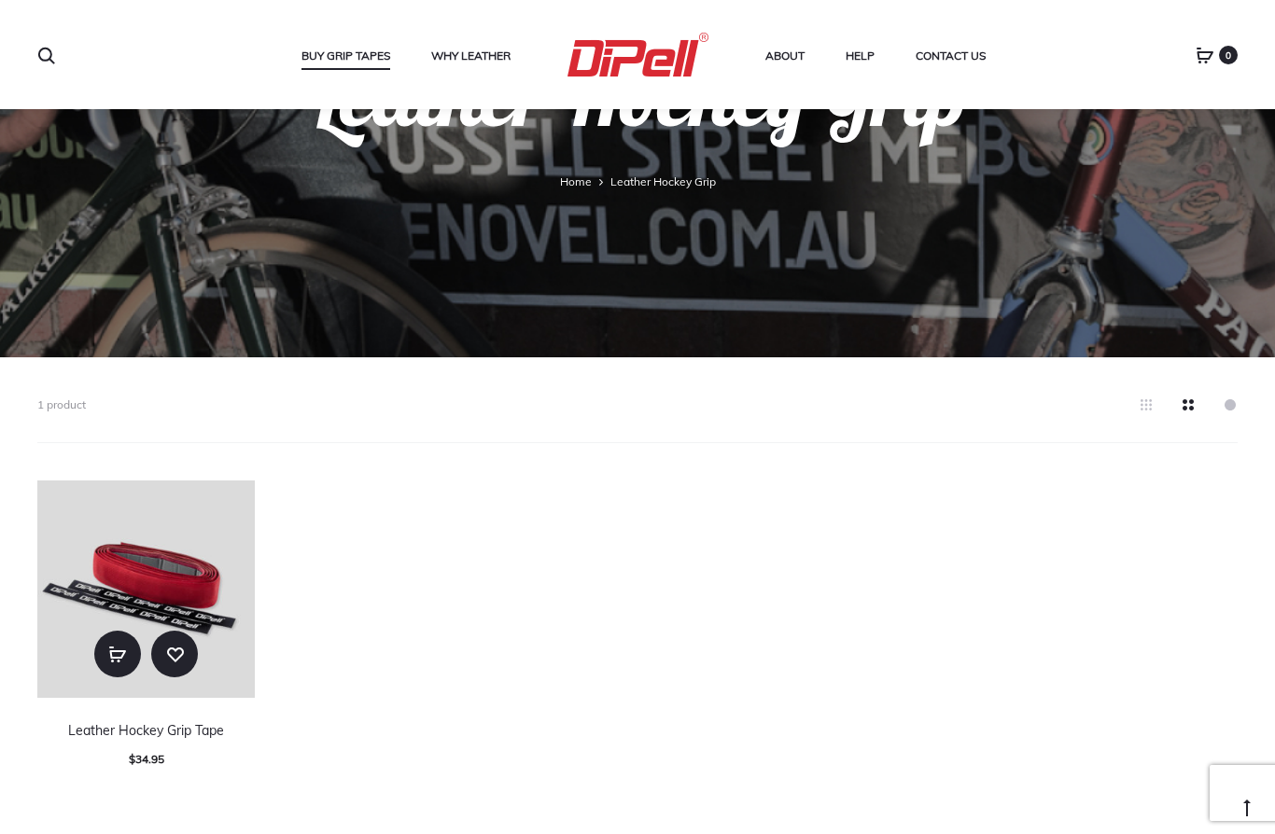 This screenshot has width=1275, height=834. Describe the element at coordinates (637, 182) in the screenshot. I see `nav: Leather Hockey Grip` at that location.